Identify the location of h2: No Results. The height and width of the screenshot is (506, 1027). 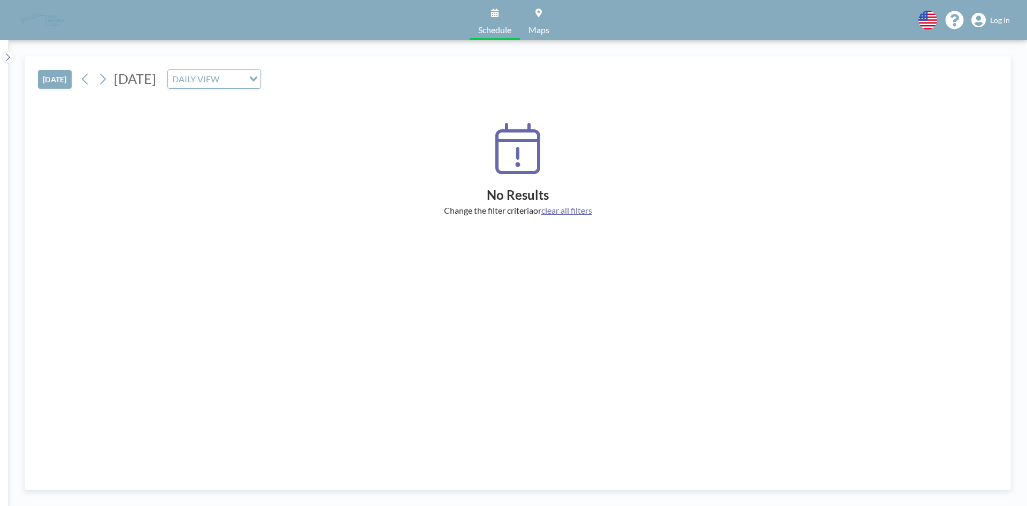
(518, 195).